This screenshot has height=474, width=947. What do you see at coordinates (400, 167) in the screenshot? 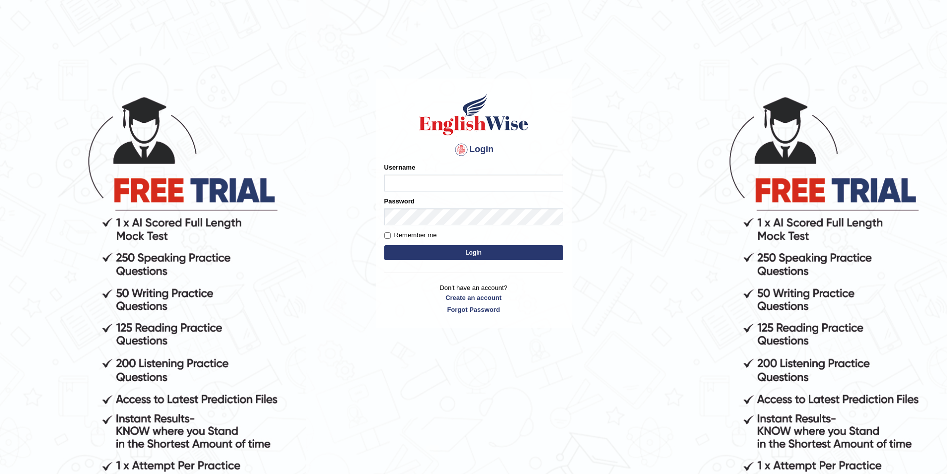
I see `label: Username` at bounding box center [400, 167].